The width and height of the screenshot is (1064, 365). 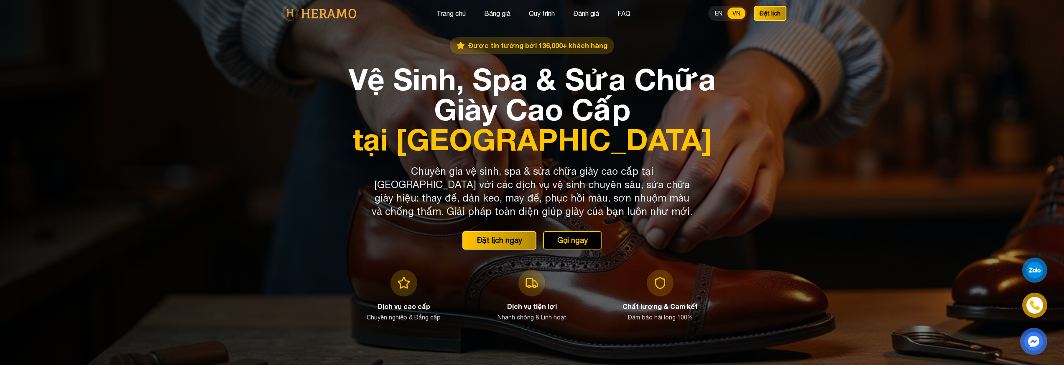 I want to click on button: FAQ, so click(x=624, y=13).